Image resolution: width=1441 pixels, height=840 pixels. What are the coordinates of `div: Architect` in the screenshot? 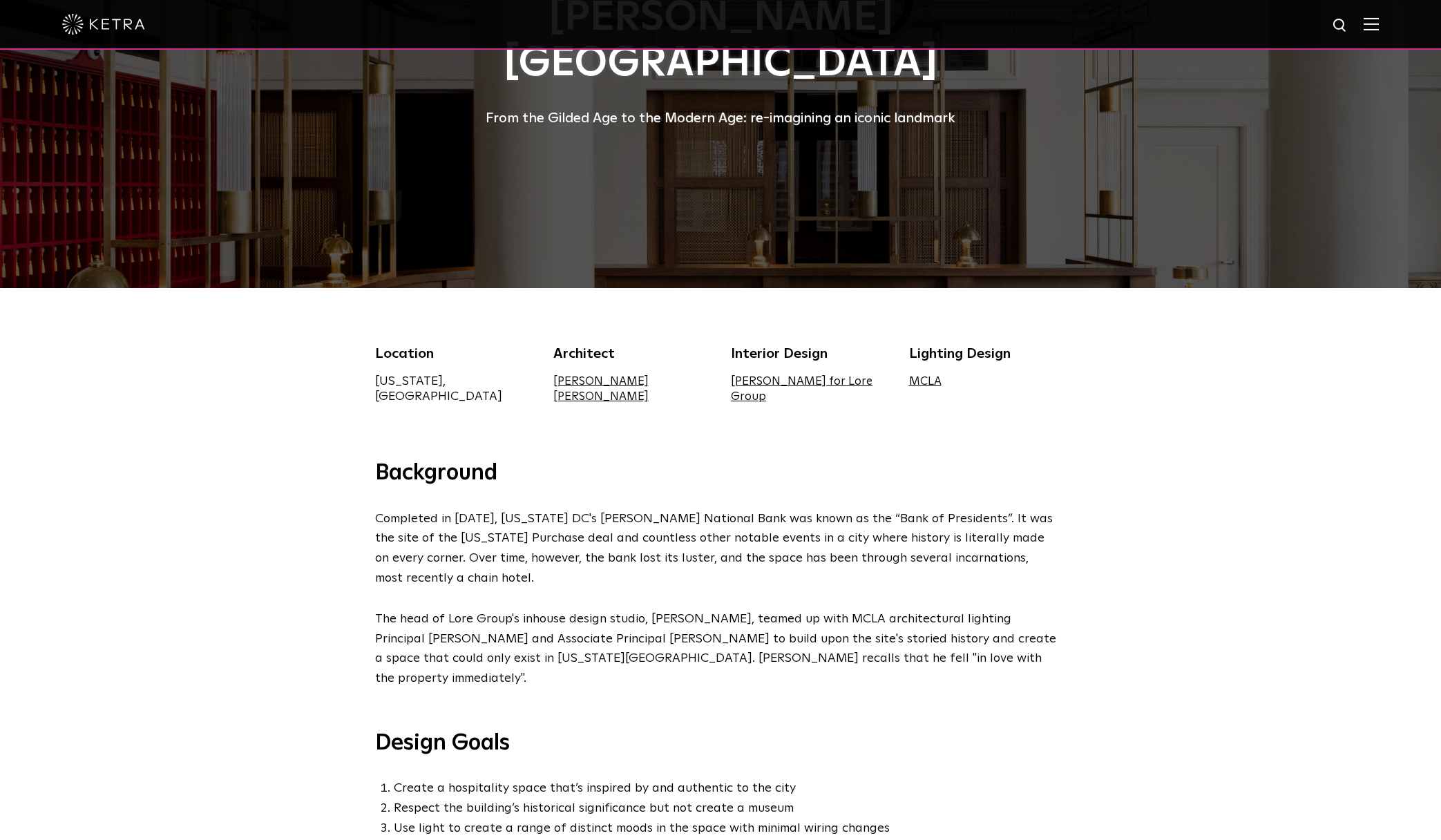 It's located at (632, 353).